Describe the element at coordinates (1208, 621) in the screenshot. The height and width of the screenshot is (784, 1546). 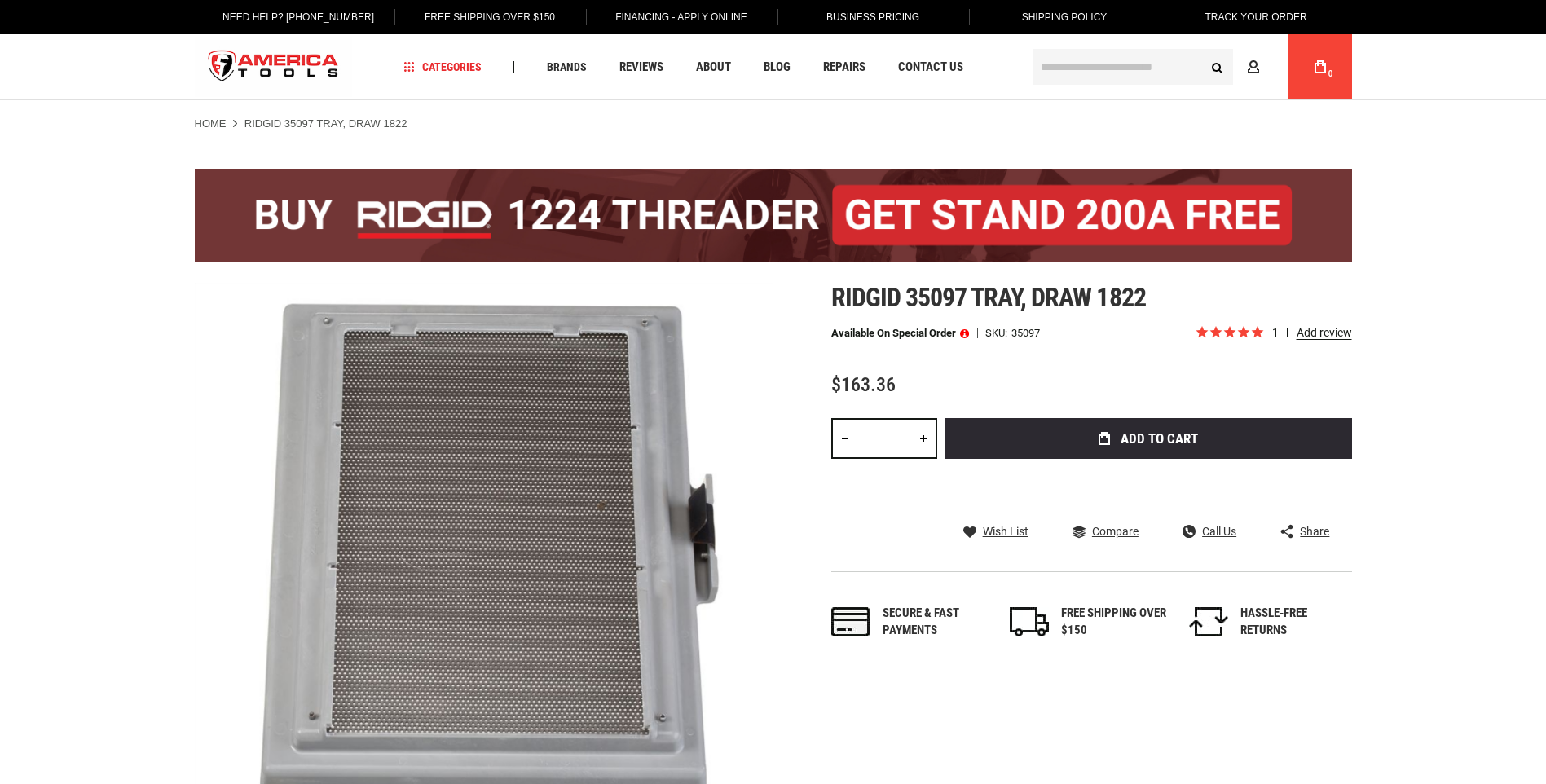
I see `img: returns` at that location.